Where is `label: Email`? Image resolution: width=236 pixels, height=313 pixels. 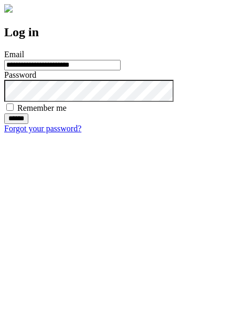 label: Email is located at coordinates (14, 54).